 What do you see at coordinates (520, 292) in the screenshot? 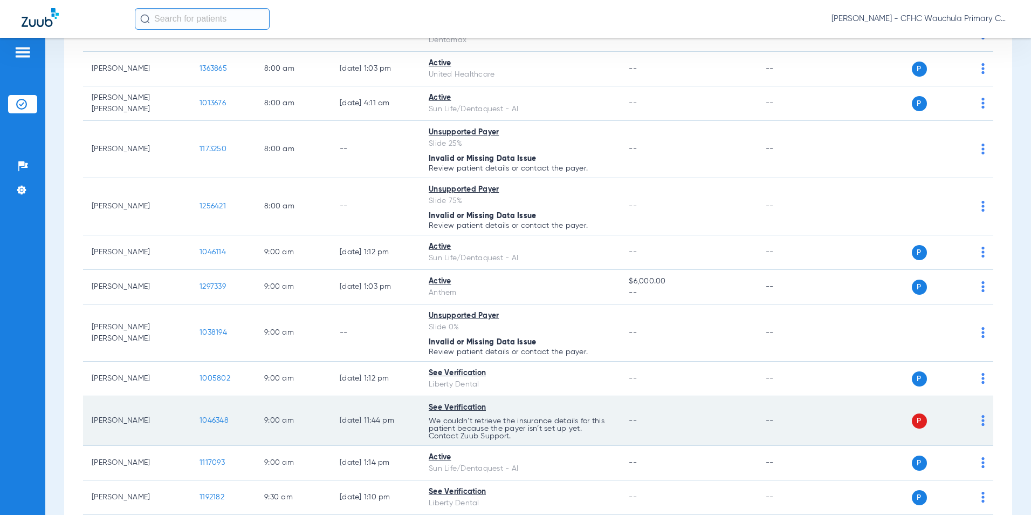
I see `div: Anthem` at bounding box center [520, 292].